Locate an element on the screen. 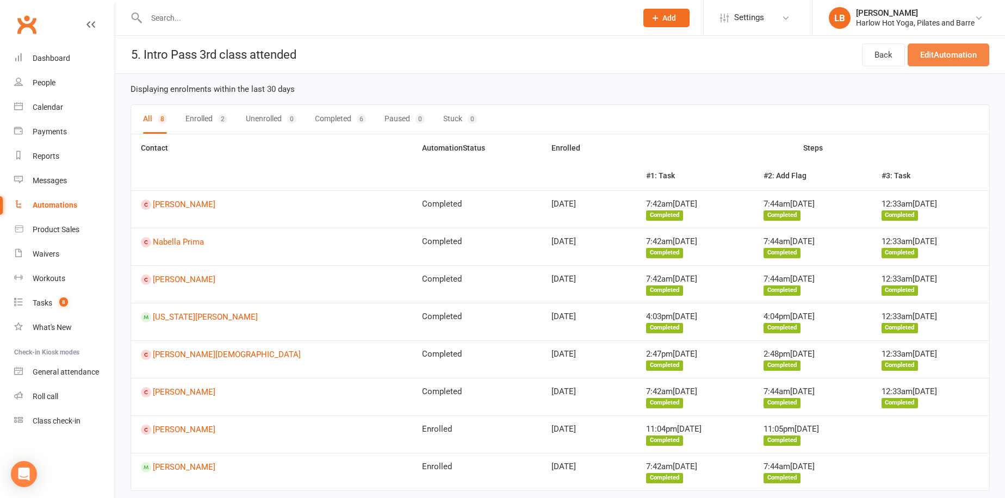  div: LB is located at coordinates (839, 18).